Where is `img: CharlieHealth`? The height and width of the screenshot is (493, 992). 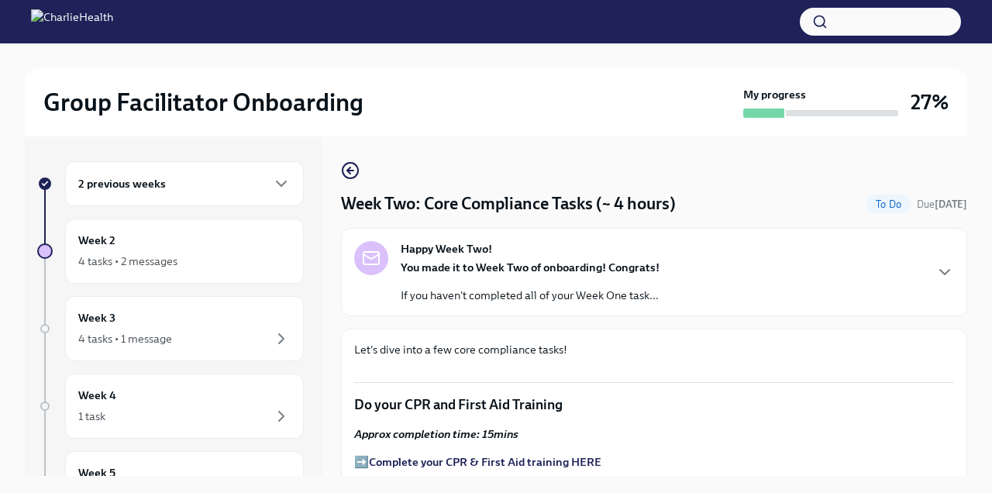
img: CharlieHealth is located at coordinates (72, 22).